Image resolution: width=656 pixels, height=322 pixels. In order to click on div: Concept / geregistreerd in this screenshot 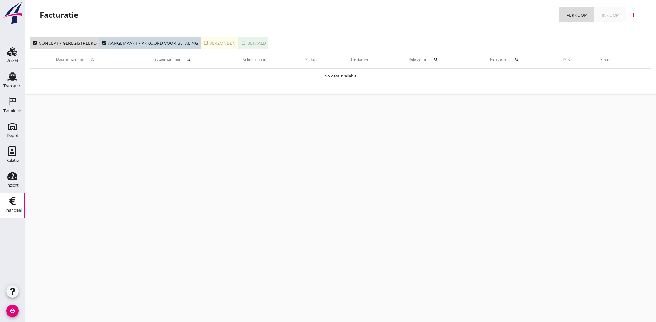, I will do `click(64, 43)`.